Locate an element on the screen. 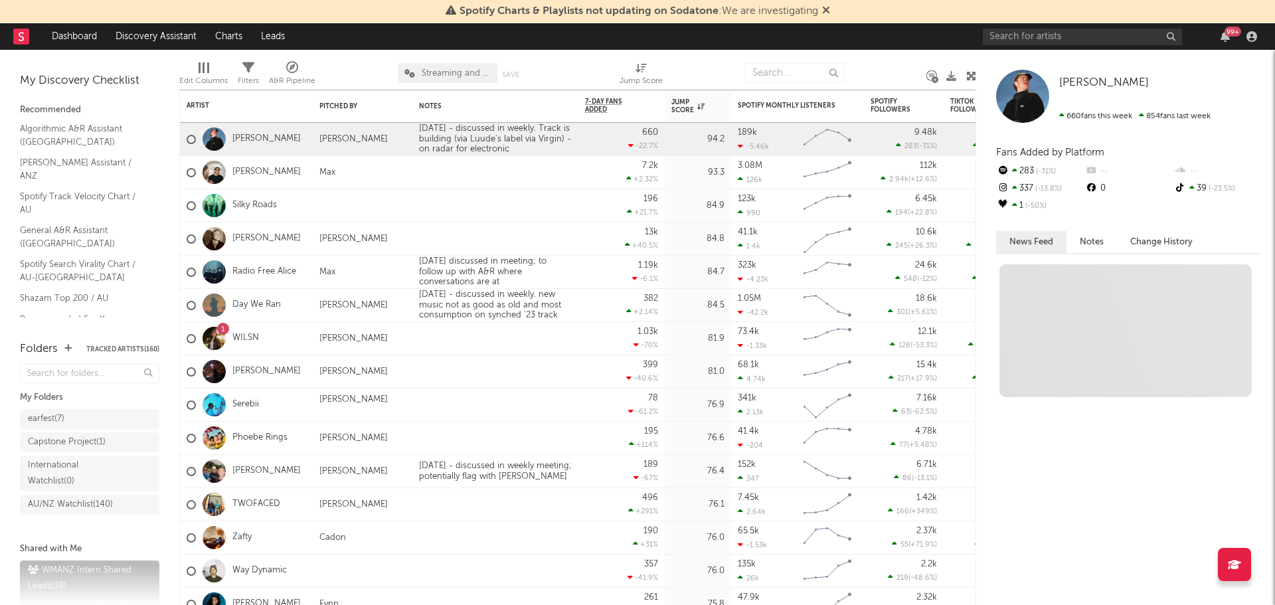  div: 9.48k is located at coordinates (926, 132).